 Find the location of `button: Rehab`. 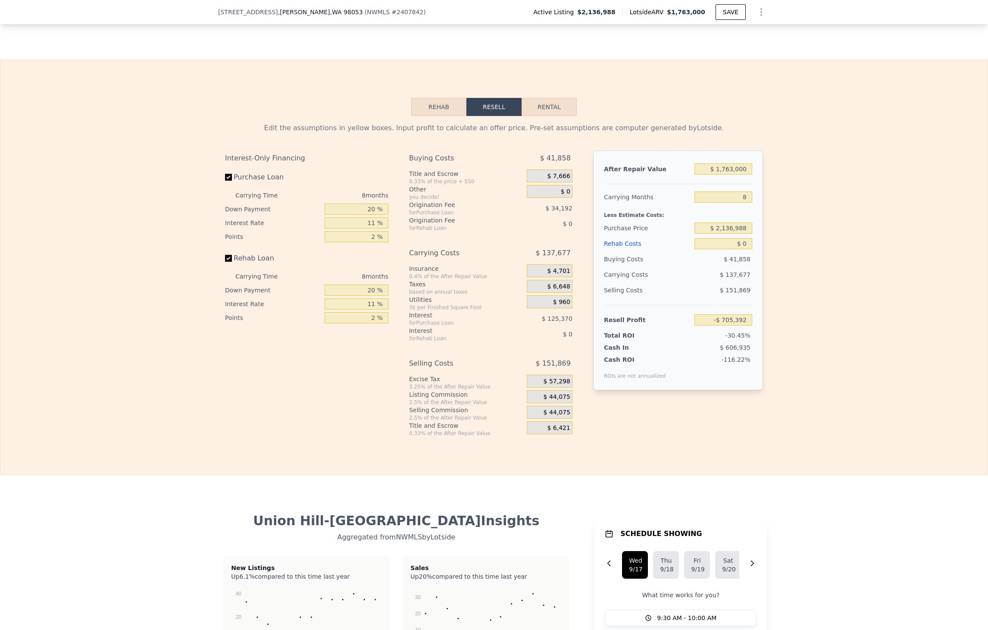

button: Rehab is located at coordinates (439, 107).